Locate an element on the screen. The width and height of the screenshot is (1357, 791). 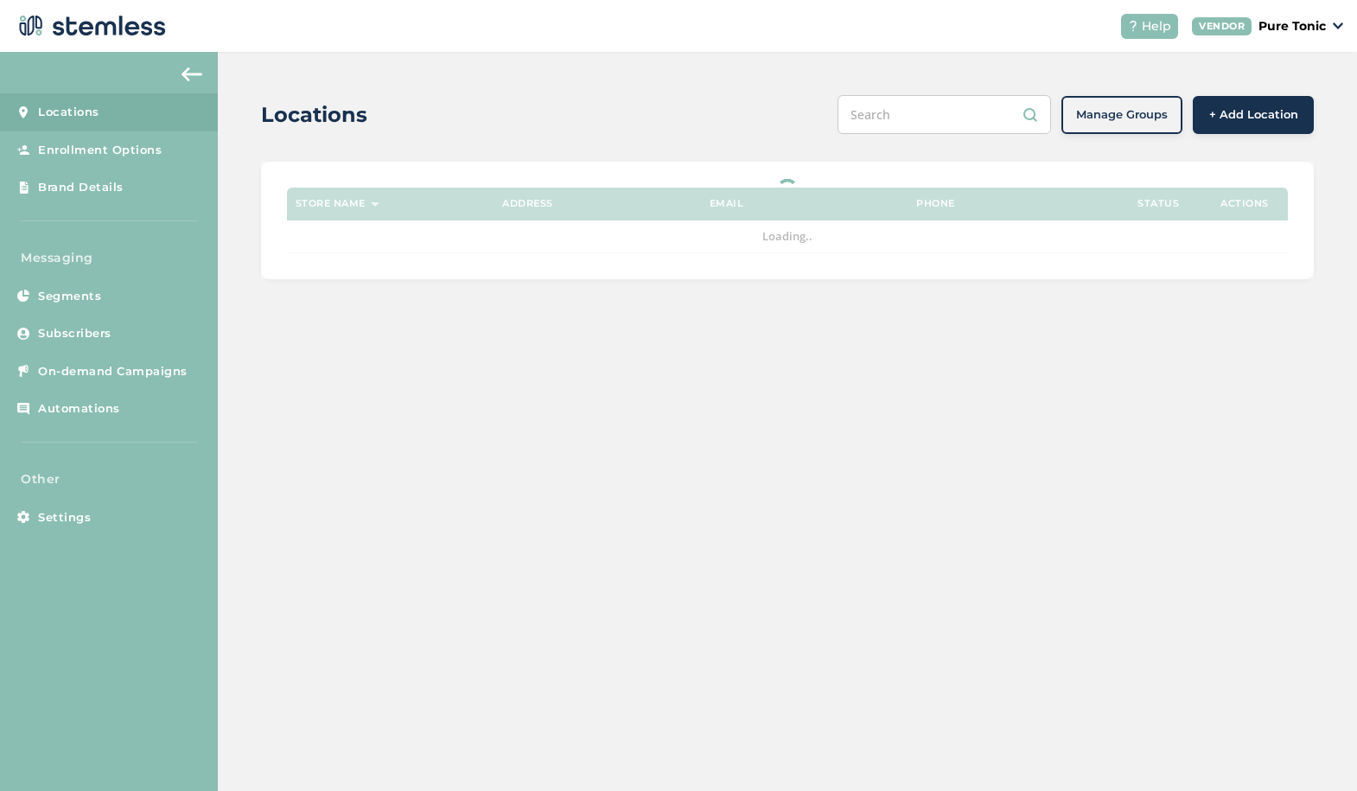
span: Automations is located at coordinates (79, 409).